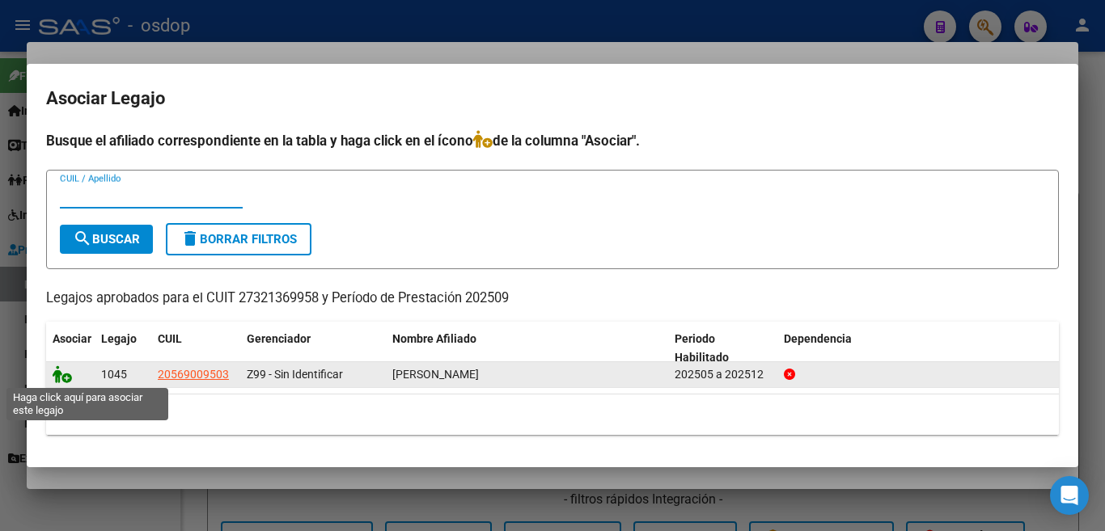 Image resolution: width=1105 pixels, height=531 pixels. Describe the element at coordinates (722, 349) in the screenshot. I see `datatable-header-cell: Periodo Habilitado` at that location.